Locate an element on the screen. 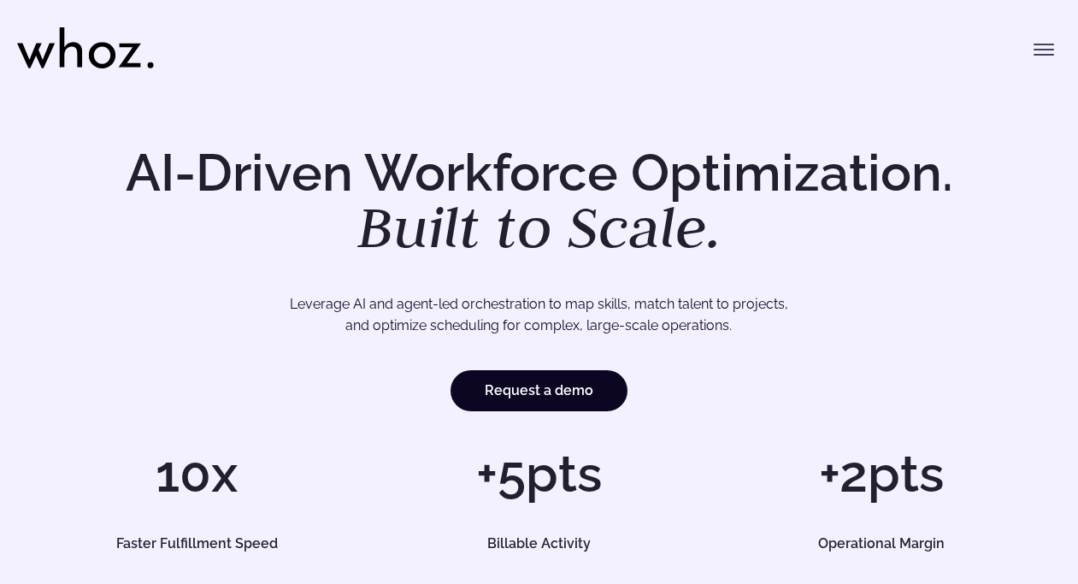  p: Leverage AI and agent-led orchestration to map skills, match talent to projects, and optimize sch... is located at coordinates (539, 315).